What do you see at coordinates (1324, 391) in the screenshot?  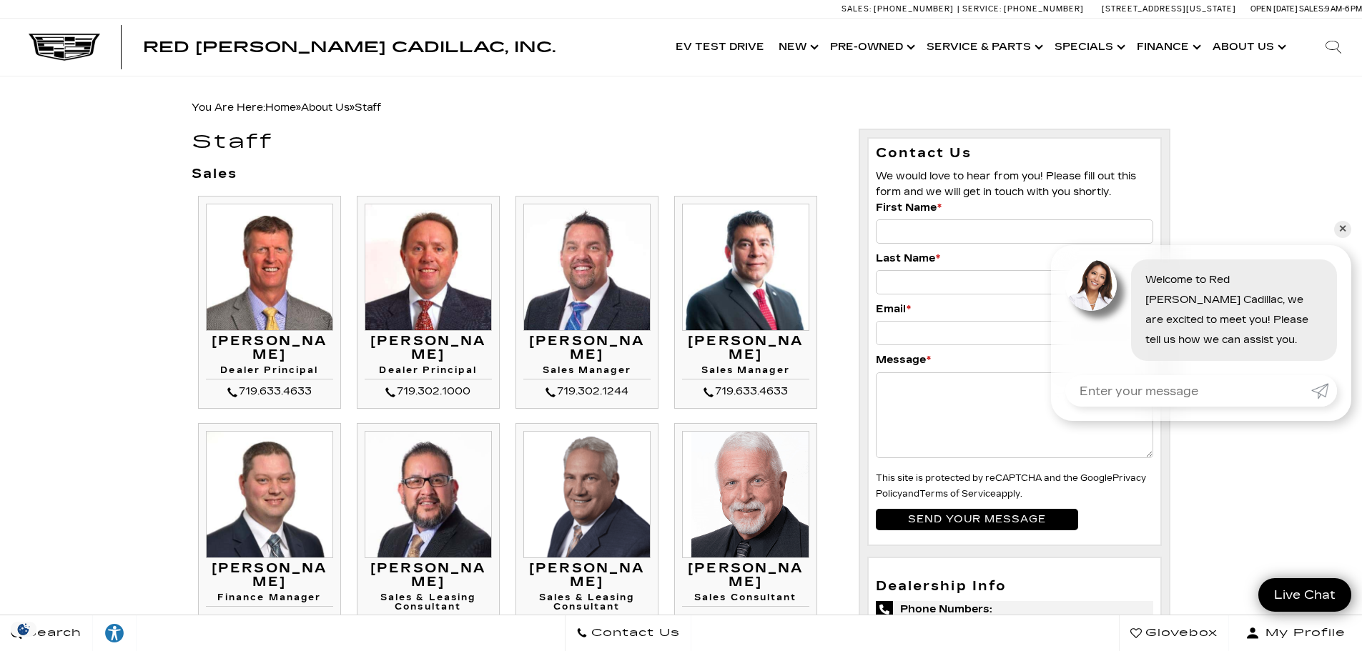 I see `a: Submit` at bounding box center [1324, 391].